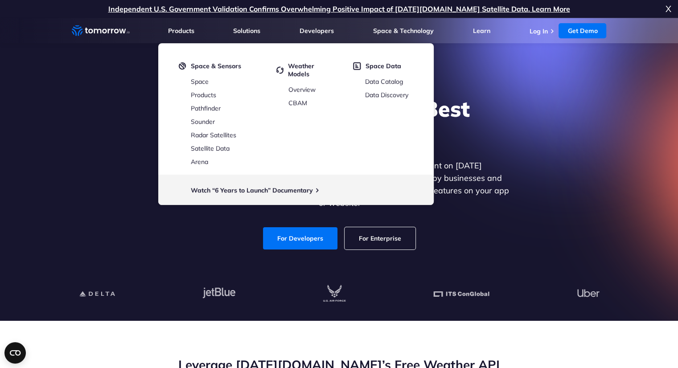 The height and width of the screenshot is (368, 678). What do you see at coordinates (481, 31) in the screenshot?
I see `a: Learn` at bounding box center [481, 31].